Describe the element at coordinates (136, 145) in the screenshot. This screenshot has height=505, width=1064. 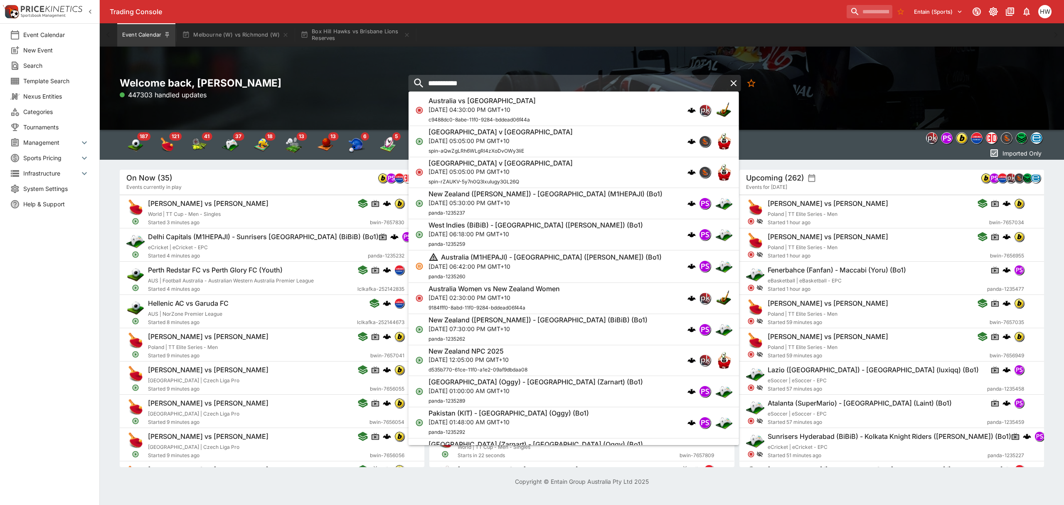
I see `img: soccer` at that location.